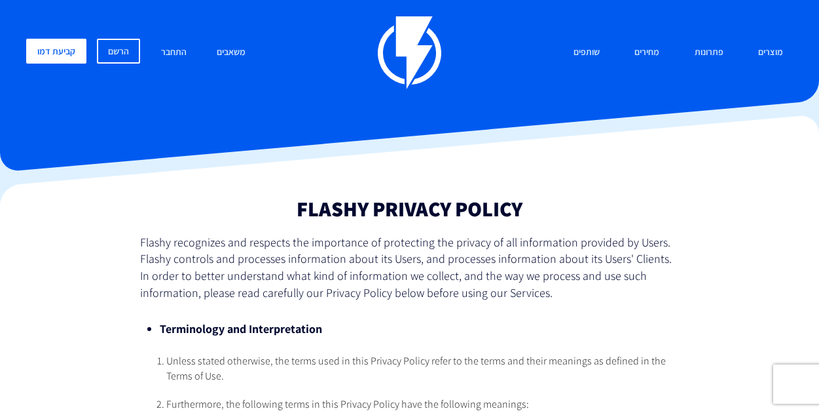  What do you see at coordinates (410, 208) in the screenshot?
I see `h1: Flashy Privacy Policy` at bounding box center [410, 208].